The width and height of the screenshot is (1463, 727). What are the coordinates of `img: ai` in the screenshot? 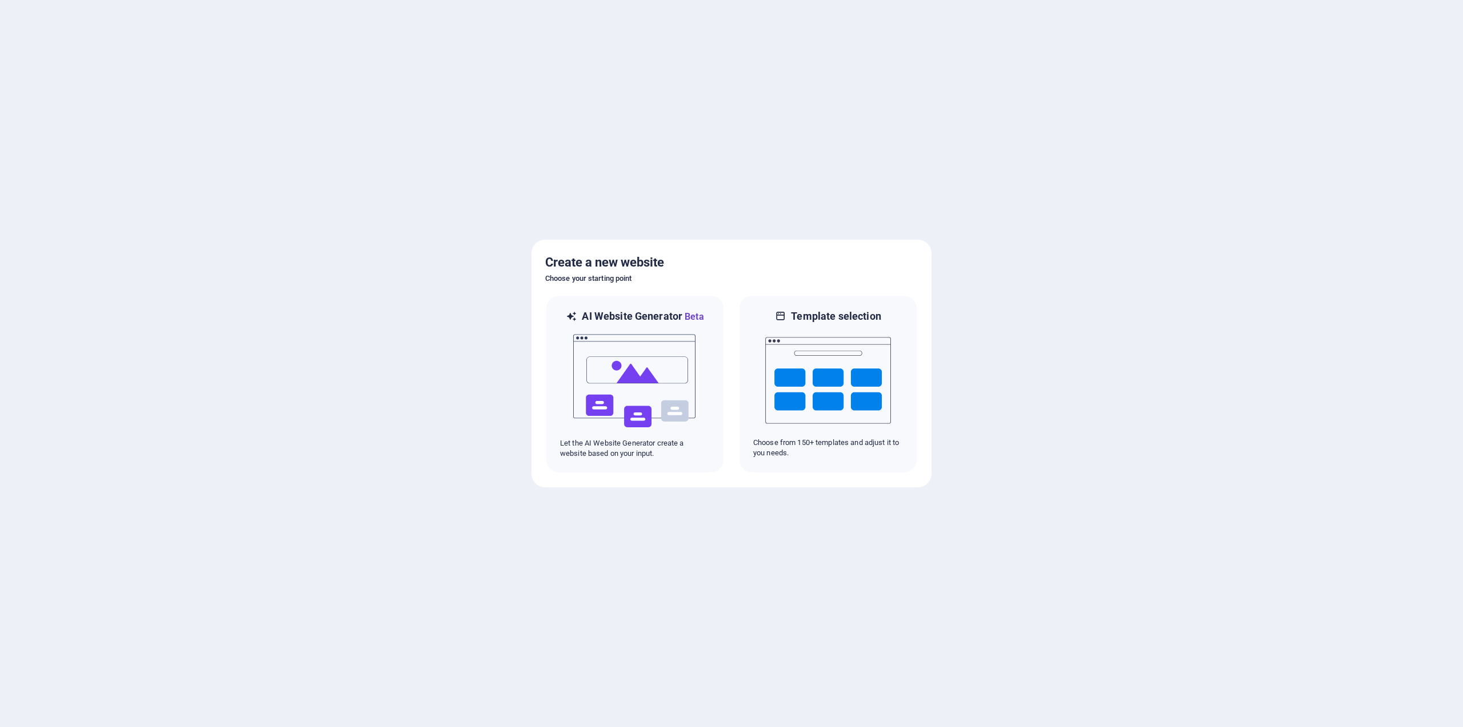 It's located at (635, 381).